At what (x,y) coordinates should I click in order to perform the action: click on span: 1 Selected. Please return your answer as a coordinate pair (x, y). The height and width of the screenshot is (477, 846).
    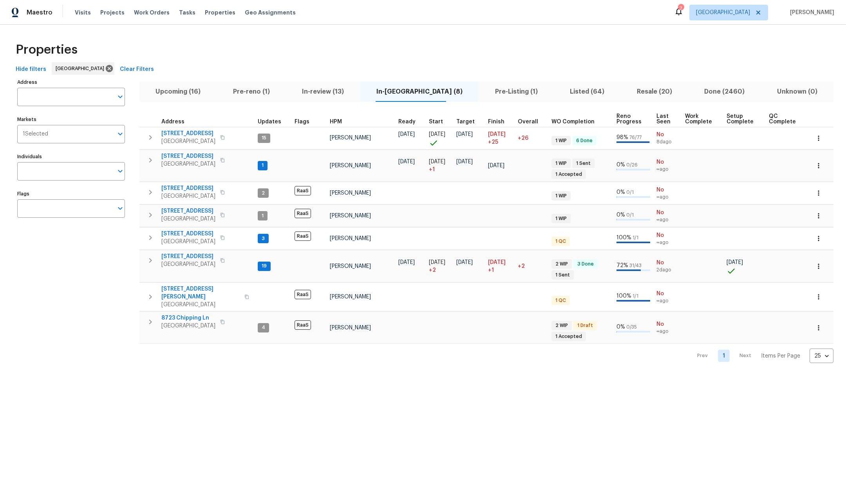
    Looking at the image, I should click on (35, 134).